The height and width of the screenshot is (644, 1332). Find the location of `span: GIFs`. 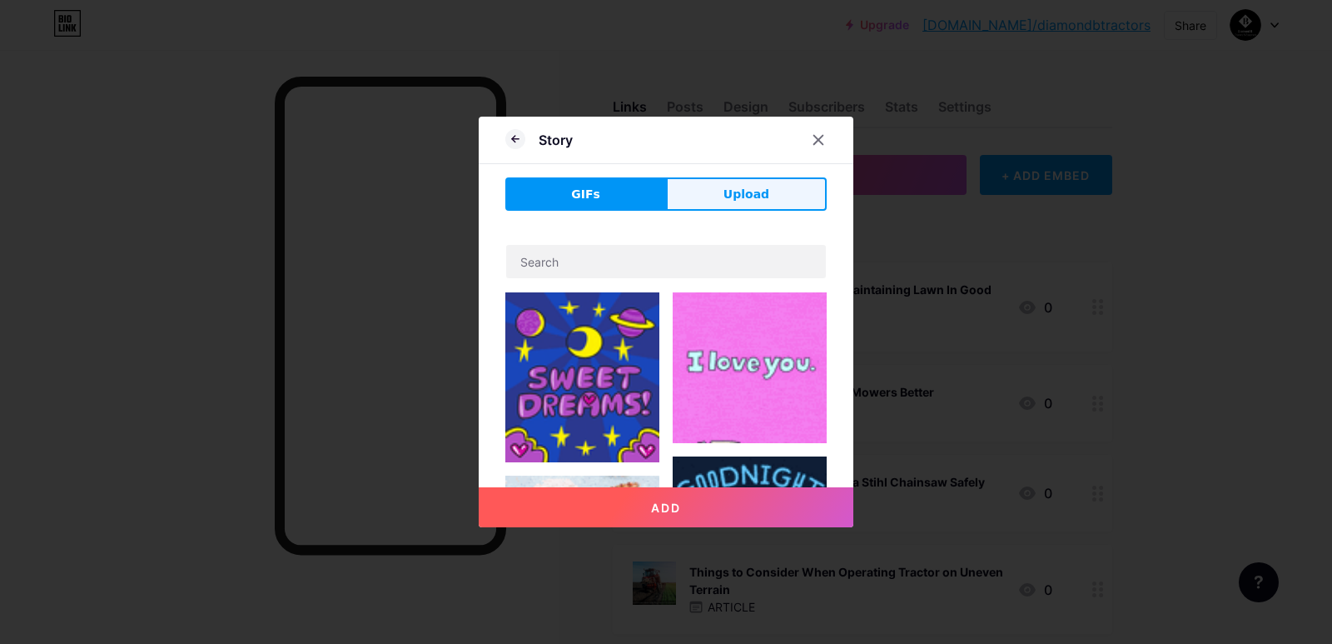

span: GIFs is located at coordinates (585, 194).